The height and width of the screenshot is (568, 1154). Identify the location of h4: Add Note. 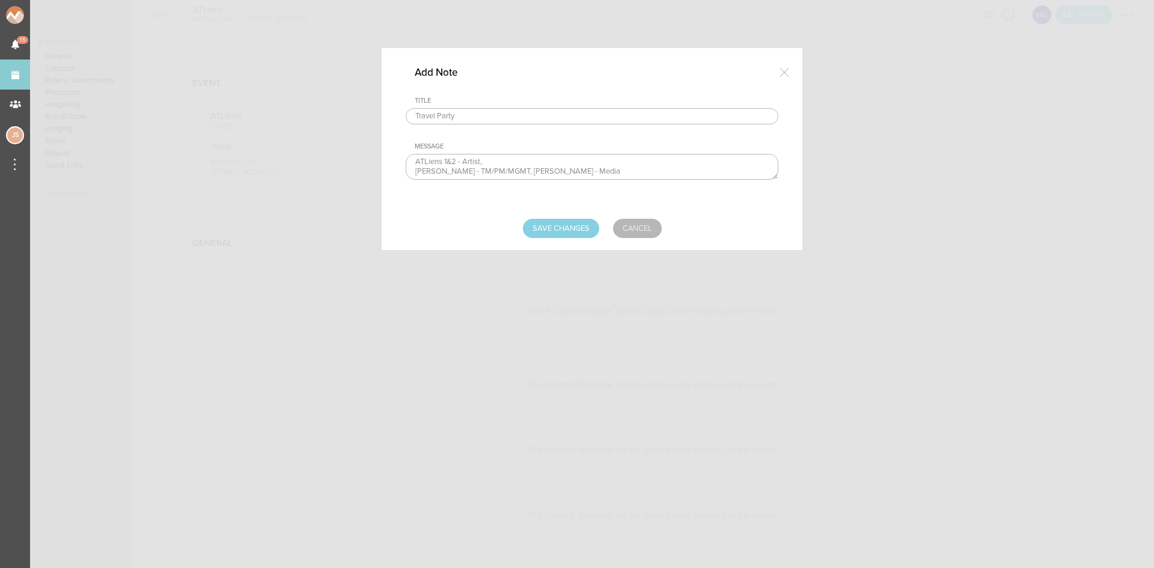
(445, 72).